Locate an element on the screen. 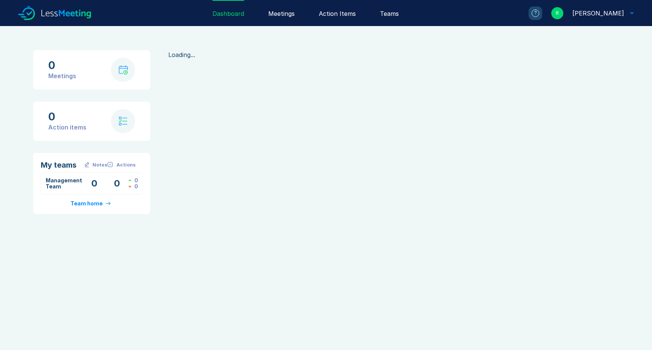 Image resolution: width=652 pixels, height=350 pixels. div: Meetings is located at coordinates (62, 76).